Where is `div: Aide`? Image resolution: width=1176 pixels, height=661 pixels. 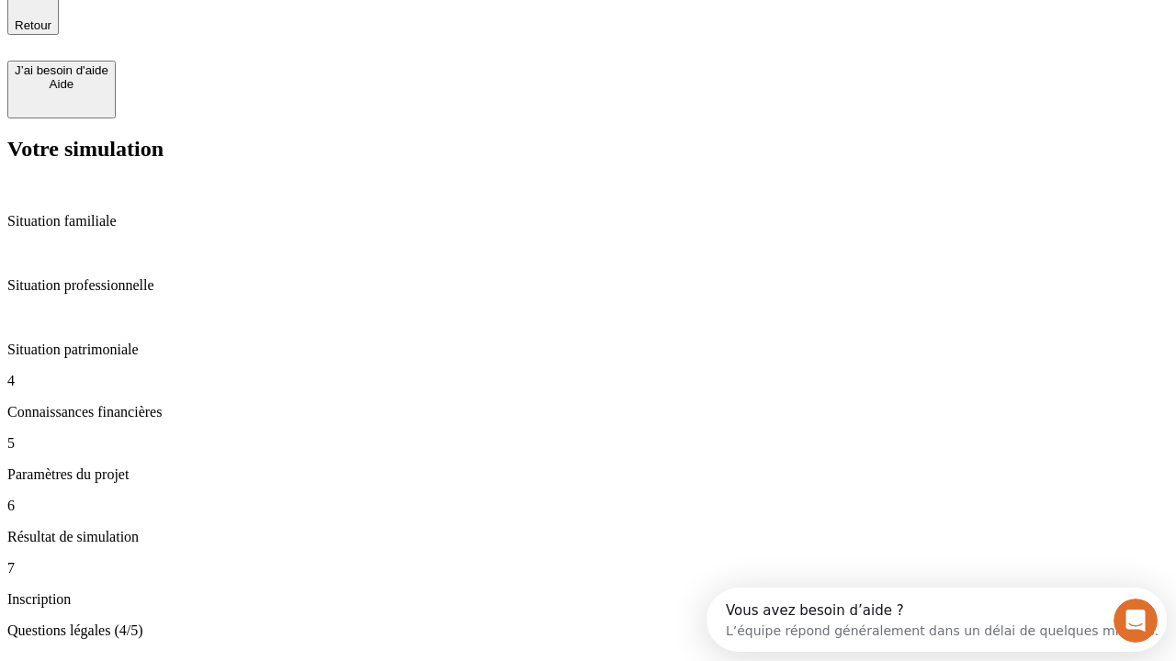 div: Aide is located at coordinates (62, 84).